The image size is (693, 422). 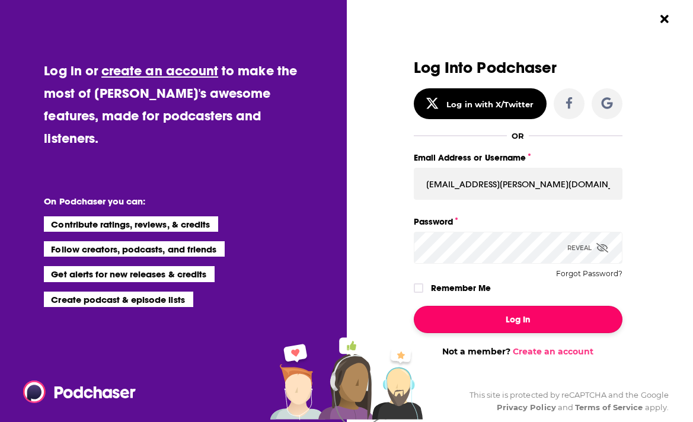 I want to click on li: Create podcast & episode lists, so click(x=118, y=300).